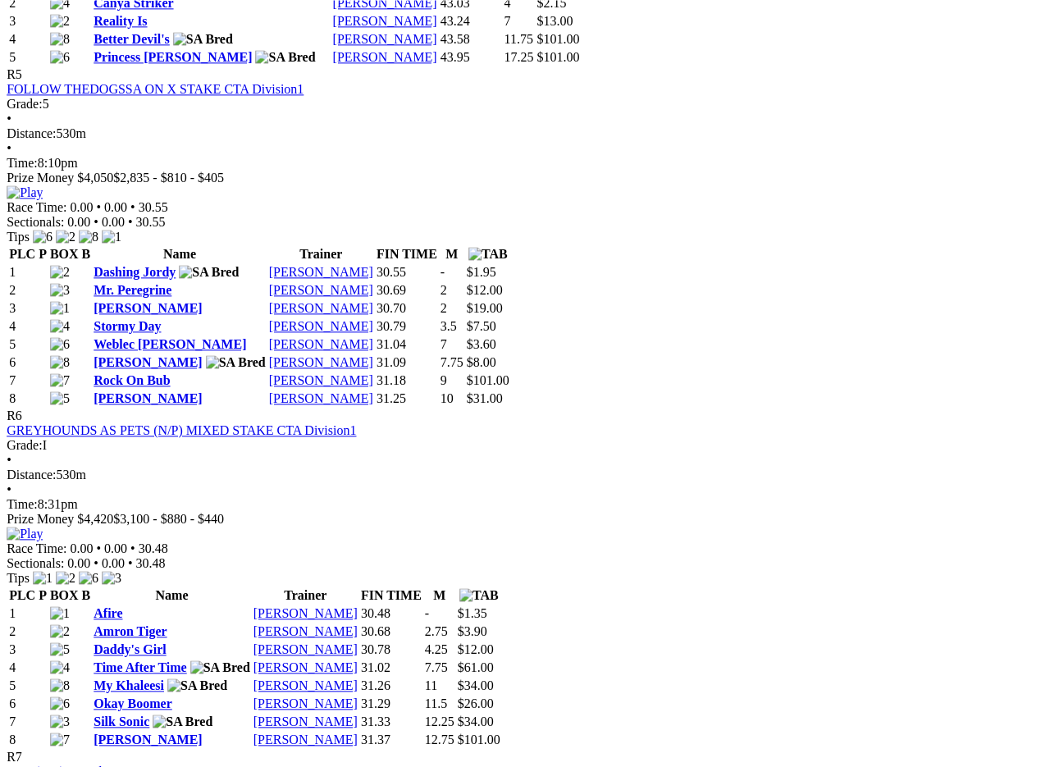 This screenshot has height=767, width=1050. I want to click on text: 7.75, so click(452, 362).